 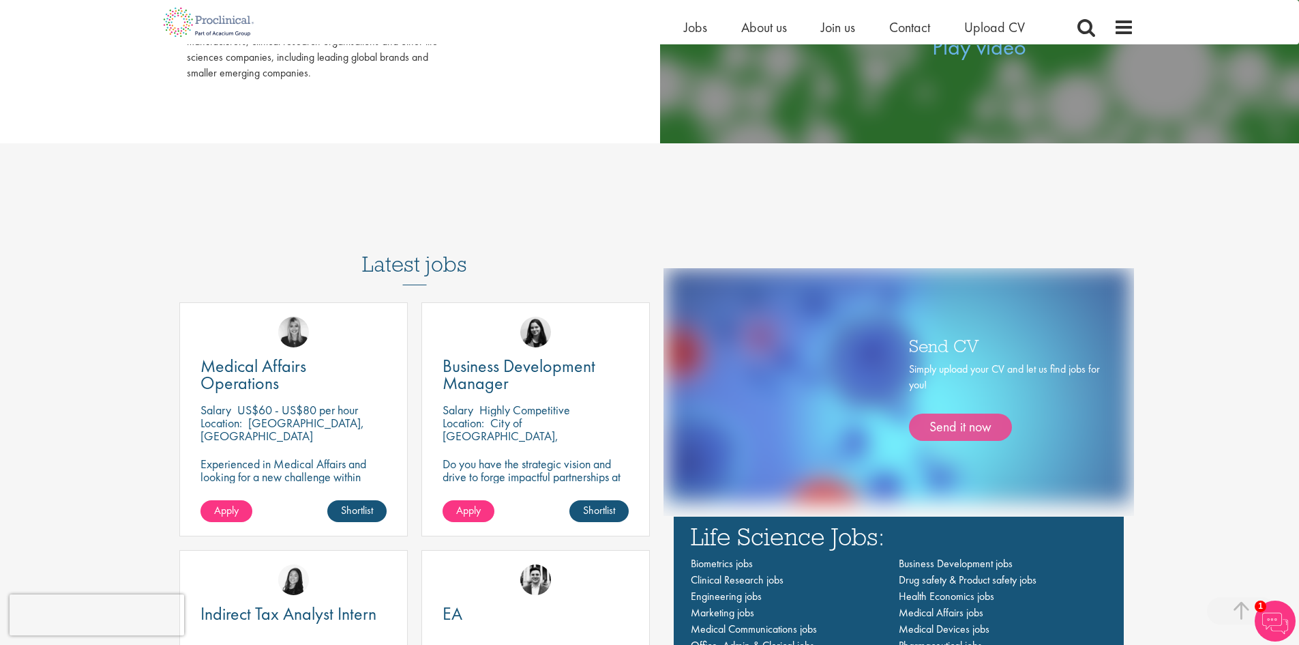 I want to click on span: Indirect Tax Analyst Intern, so click(x=289, y=613).